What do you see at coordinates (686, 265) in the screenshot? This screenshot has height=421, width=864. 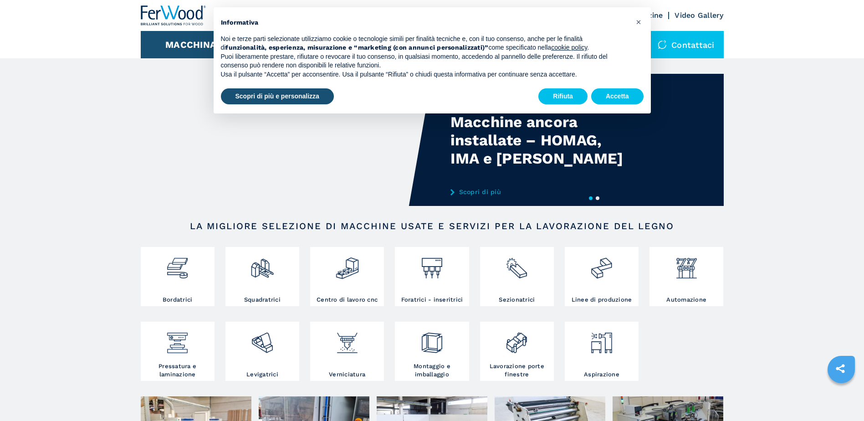 I see `img: automazione.png` at bounding box center [686, 265].